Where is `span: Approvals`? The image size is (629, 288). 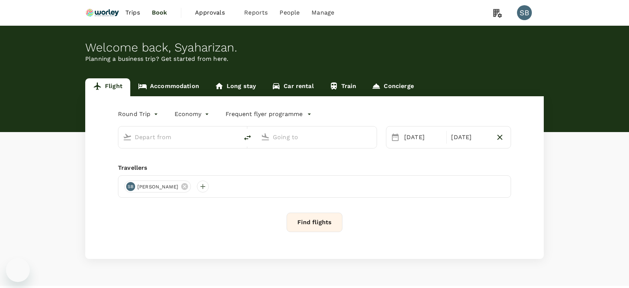 span: Approvals is located at coordinates (214, 13).